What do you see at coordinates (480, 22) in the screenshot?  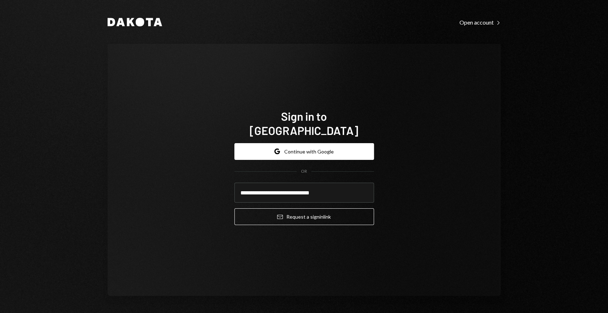 I see `div: Open account` at bounding box center [480, 22].